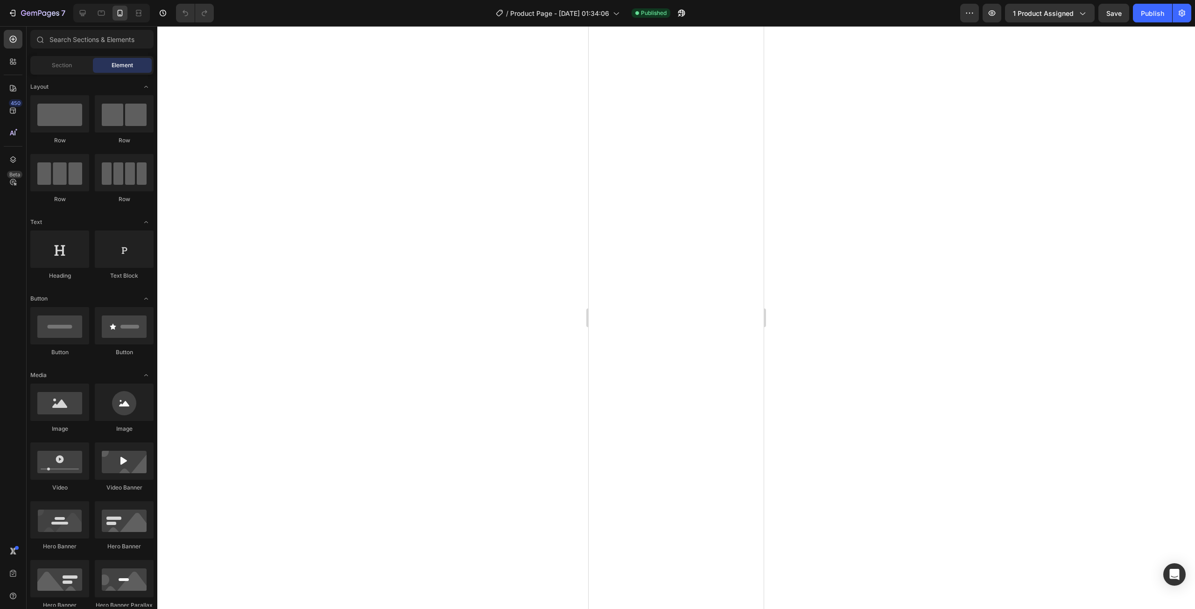 This screenshot has width=1195, height=609. Describe the element at coordinates (124, 276) in the screenshot. I see `div: Text Block` at that location.